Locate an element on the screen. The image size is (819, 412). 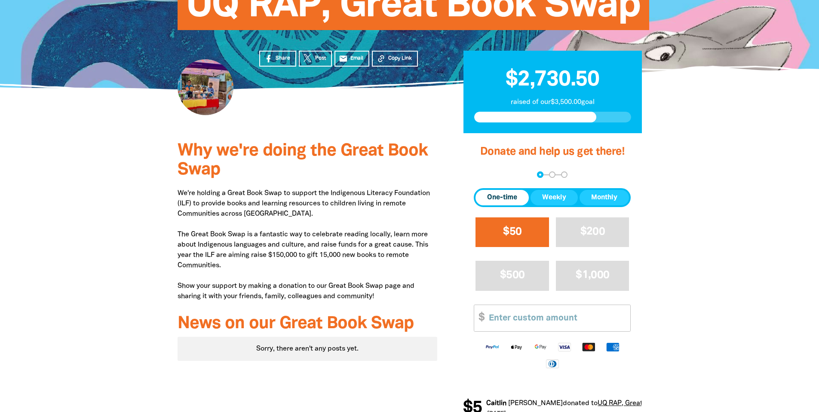
button: Weekly is located at coordinates (554, 198).